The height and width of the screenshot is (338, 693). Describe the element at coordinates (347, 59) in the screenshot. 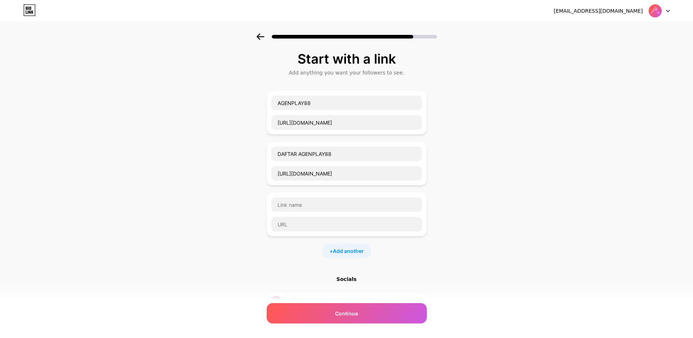

I see `div: Start with a link` at that location.